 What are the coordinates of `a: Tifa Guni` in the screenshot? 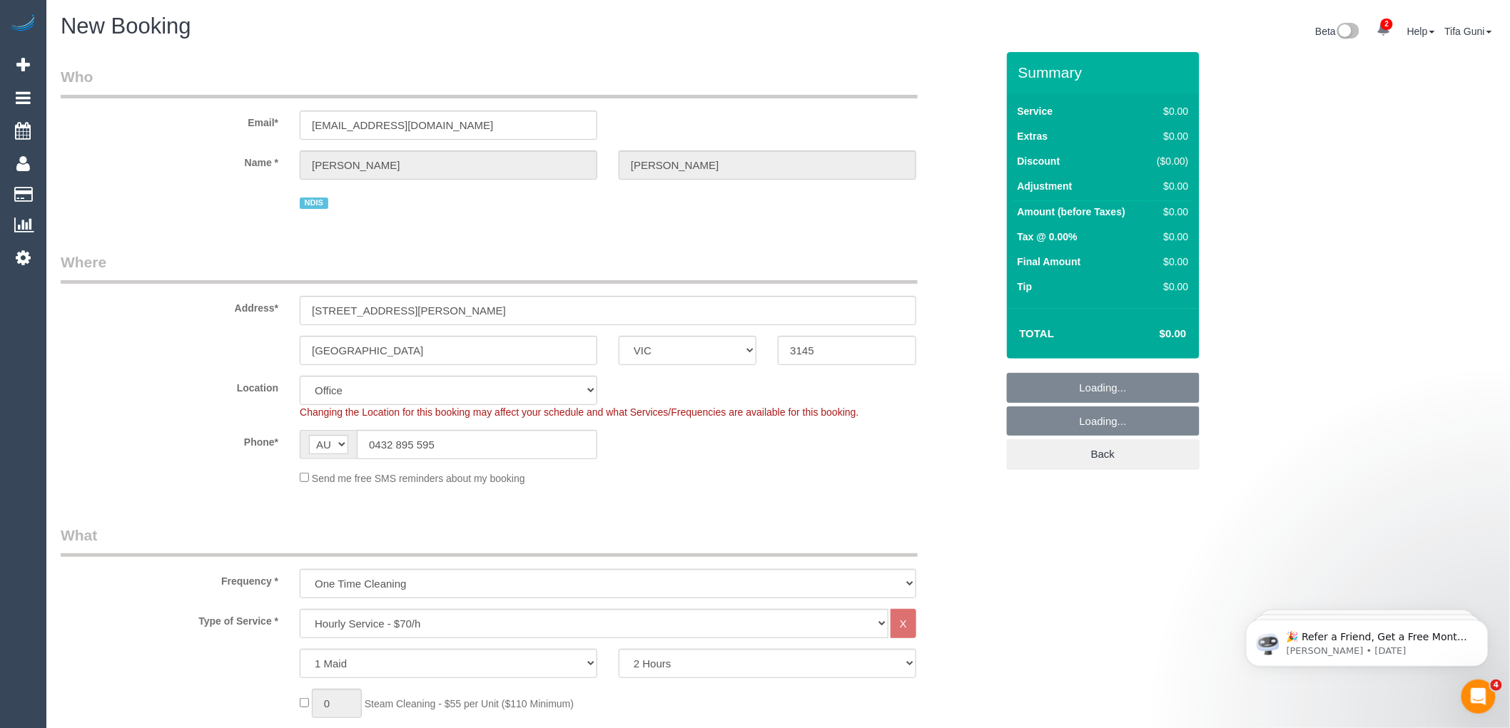 It's located at (1468, 31).